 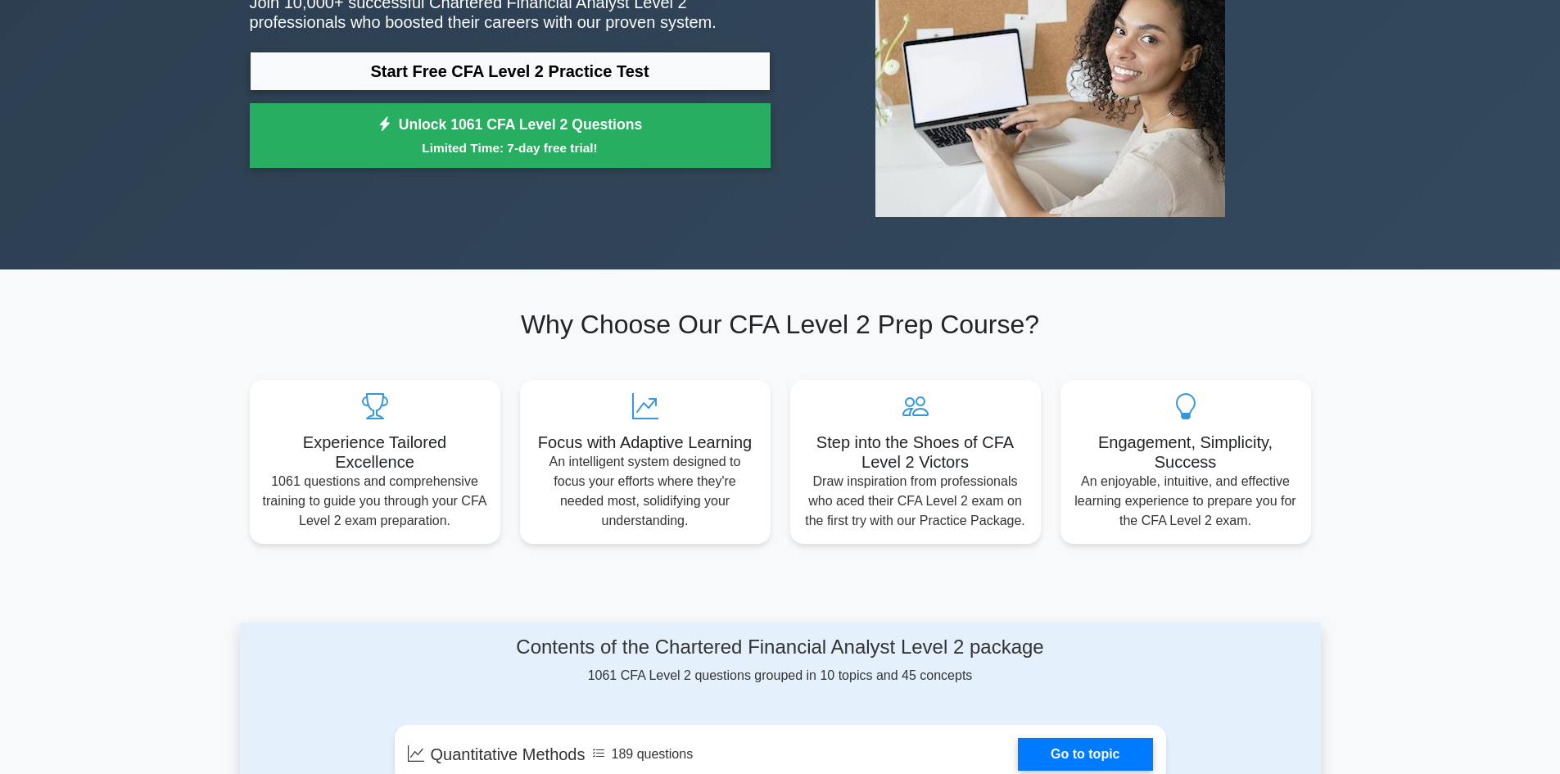 I want to click on h5: Experience Tailored Excellence, so click(x=375, y=452).